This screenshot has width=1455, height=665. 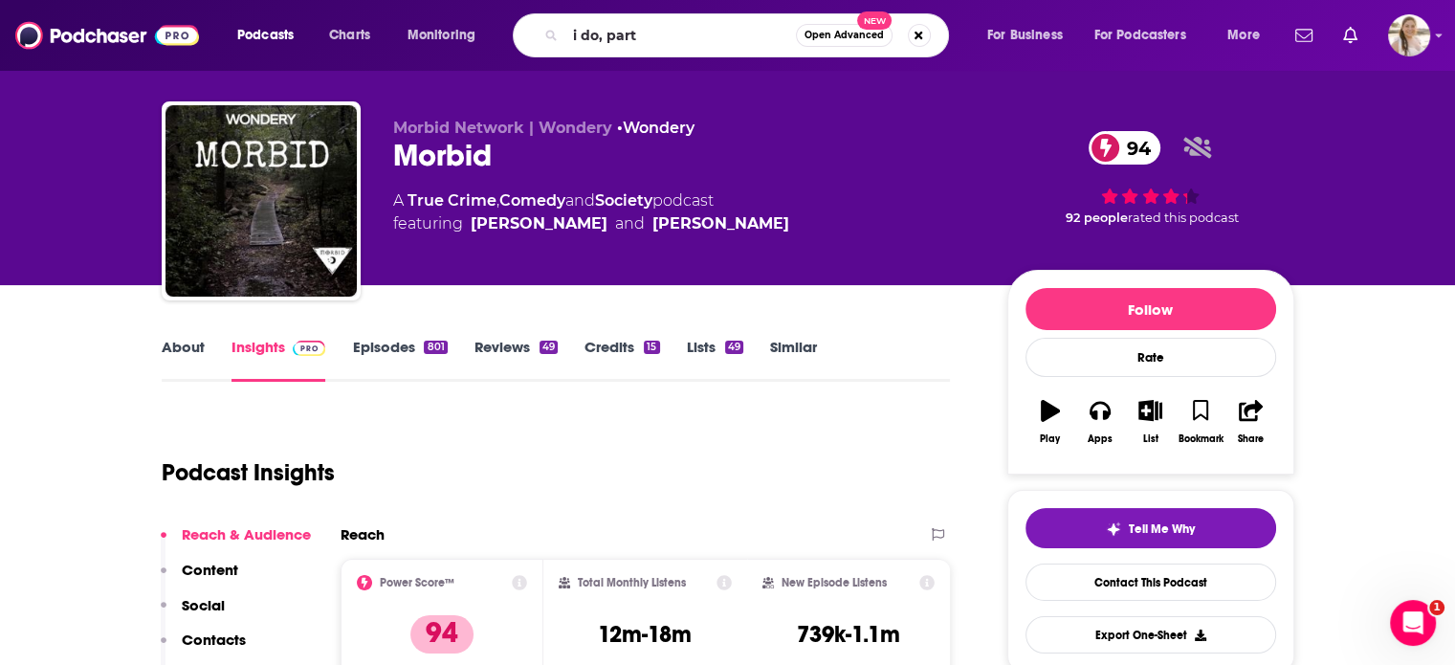 What do you see at coordinates (1250, 422) in the screenshot?
I see `button: Share` at bounding box center [1250, 422].